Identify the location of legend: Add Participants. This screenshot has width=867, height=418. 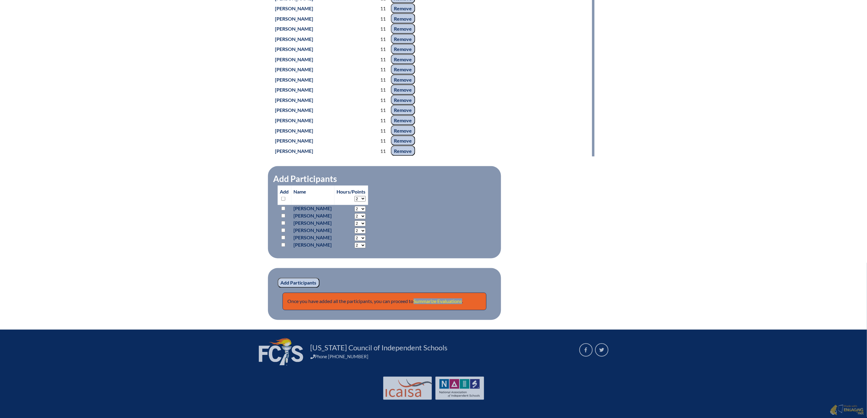
(305, 179).